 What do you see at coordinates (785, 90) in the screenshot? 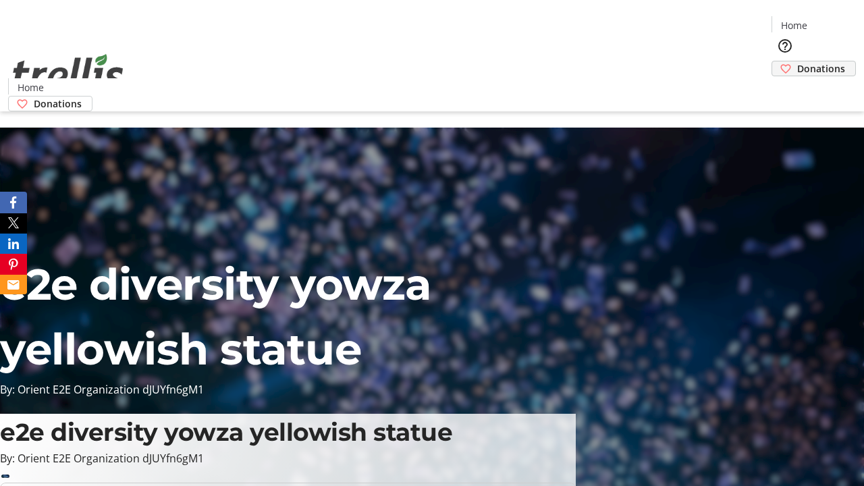
I see `button: Cart` at bounding box center [785, 90].